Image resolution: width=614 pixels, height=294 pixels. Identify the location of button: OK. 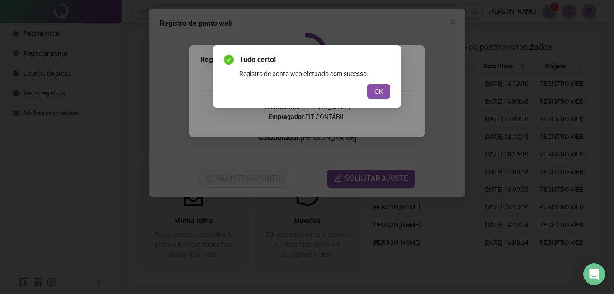
(378, 91).